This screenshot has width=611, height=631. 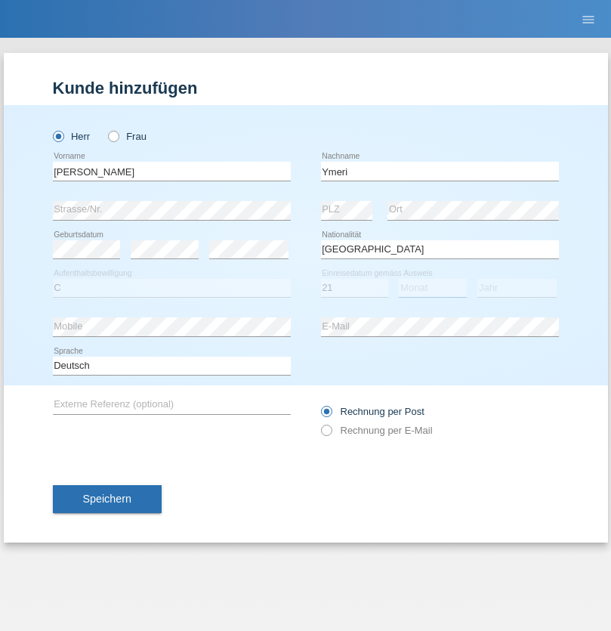 I want to click on button: Speichern, so click(x=107, y=499).